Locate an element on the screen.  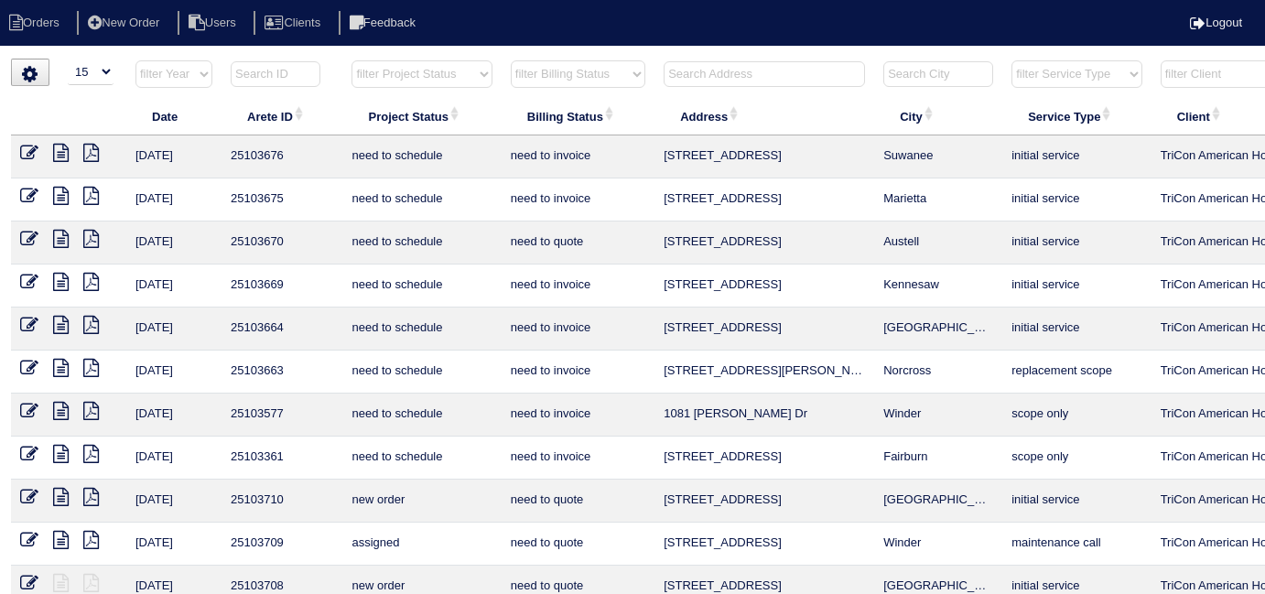
td: Kennesaw is located at coordinates (938, 286).